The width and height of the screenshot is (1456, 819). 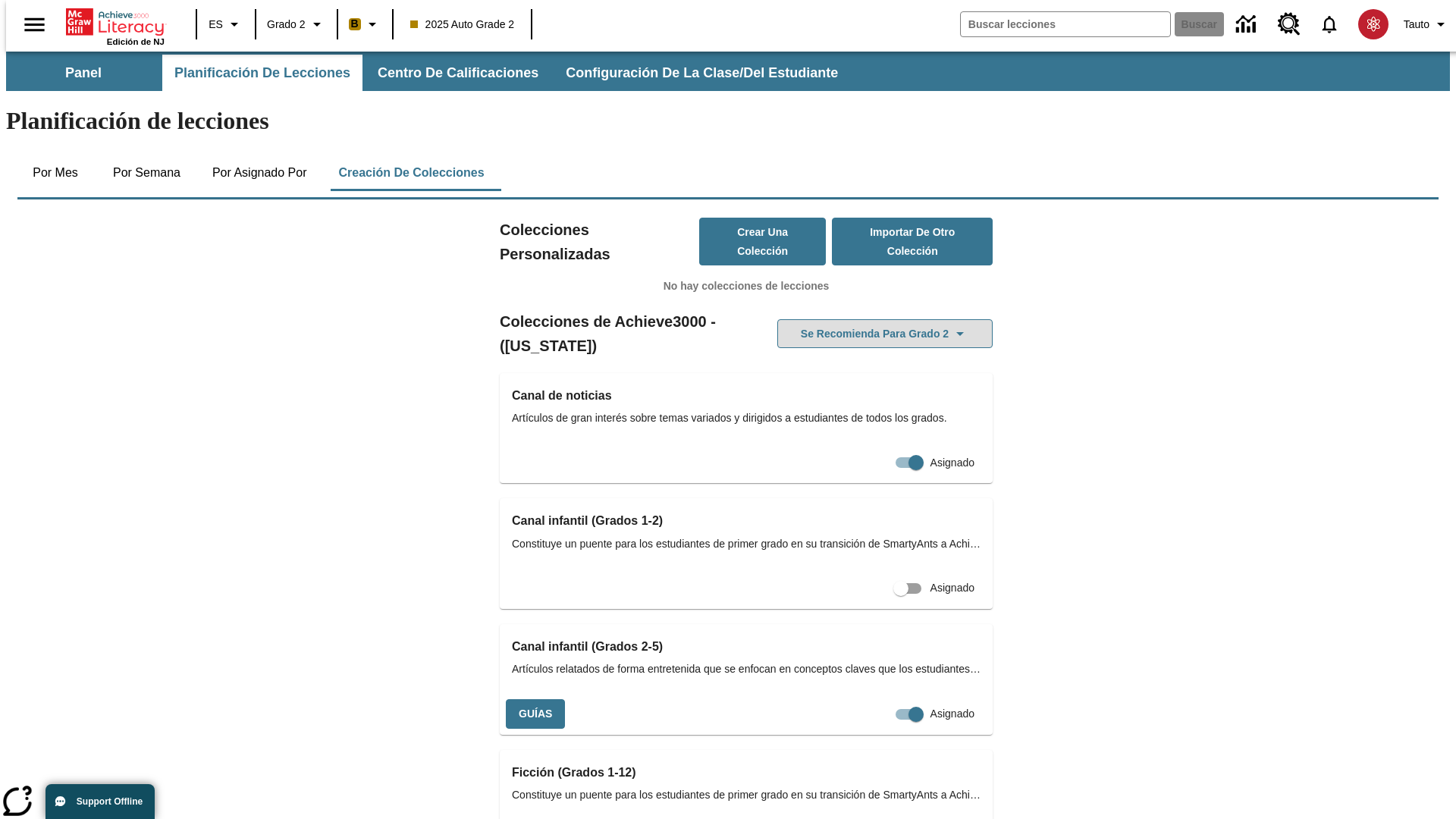 What do you see at coordinates (215, 25) in the screenshot?
I see `span: ES` at bounding box center [215, 25].